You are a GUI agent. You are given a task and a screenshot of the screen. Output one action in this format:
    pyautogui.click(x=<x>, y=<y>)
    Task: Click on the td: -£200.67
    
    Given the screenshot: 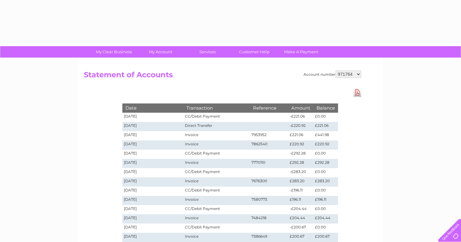 What is the action you would take?
    pyautogui.click(x=301, y=228)
    